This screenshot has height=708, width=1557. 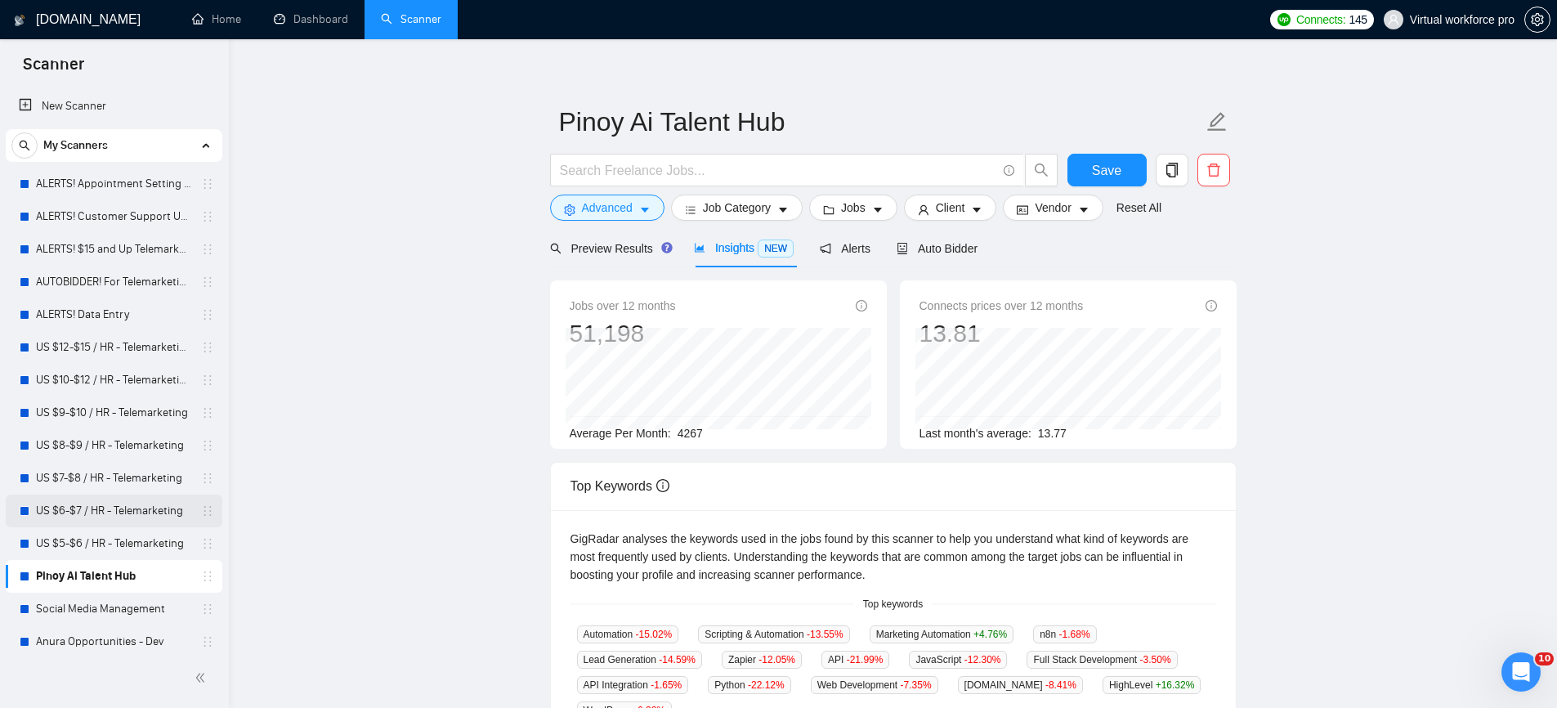 What do you see at coordinates (620, 433) in the screenshot?
I see `span: Average Per Month:` at bounding box center [620, 433].